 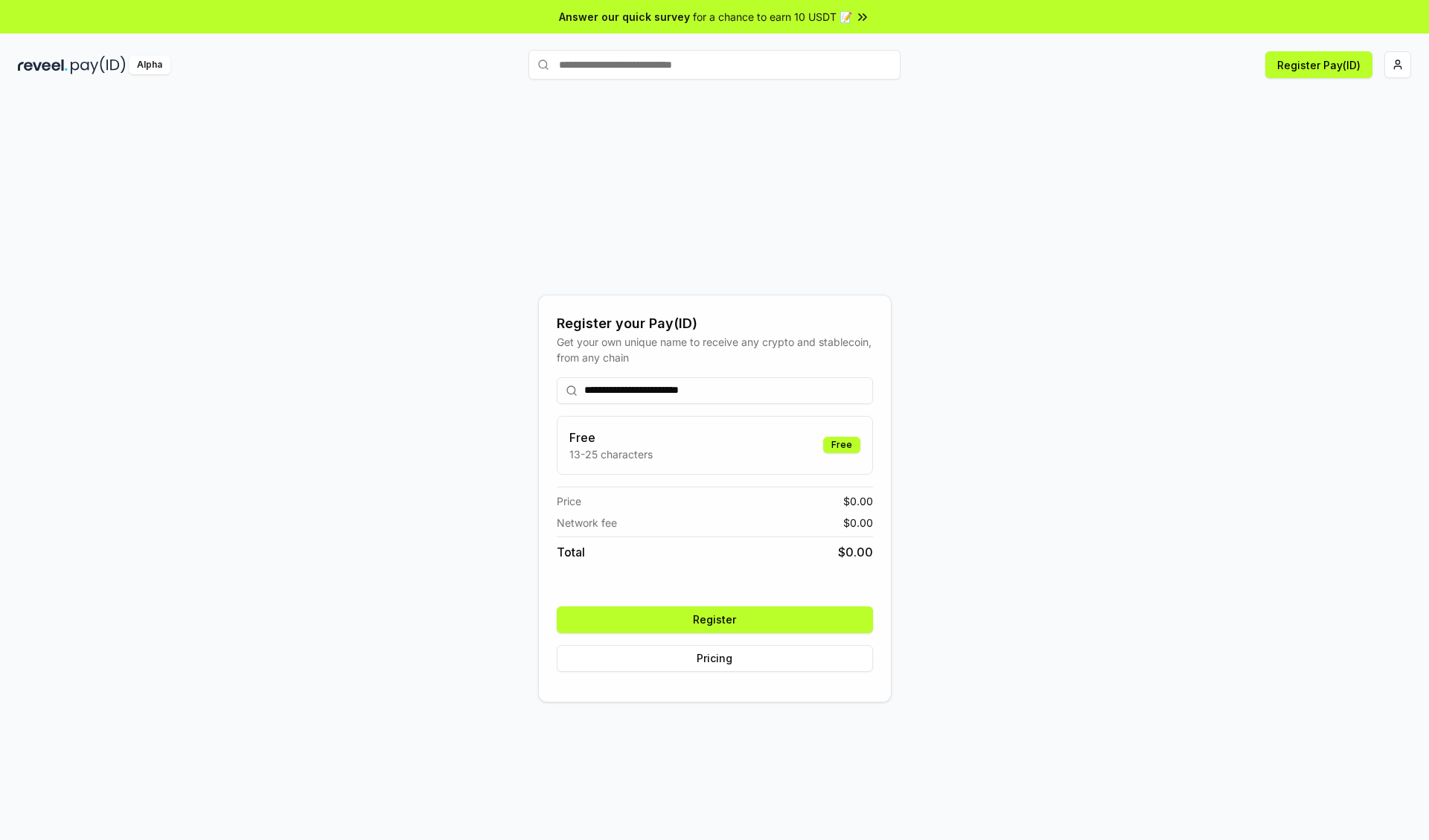 I want to click on img: reveel_dark, so click(x=42, y=64).